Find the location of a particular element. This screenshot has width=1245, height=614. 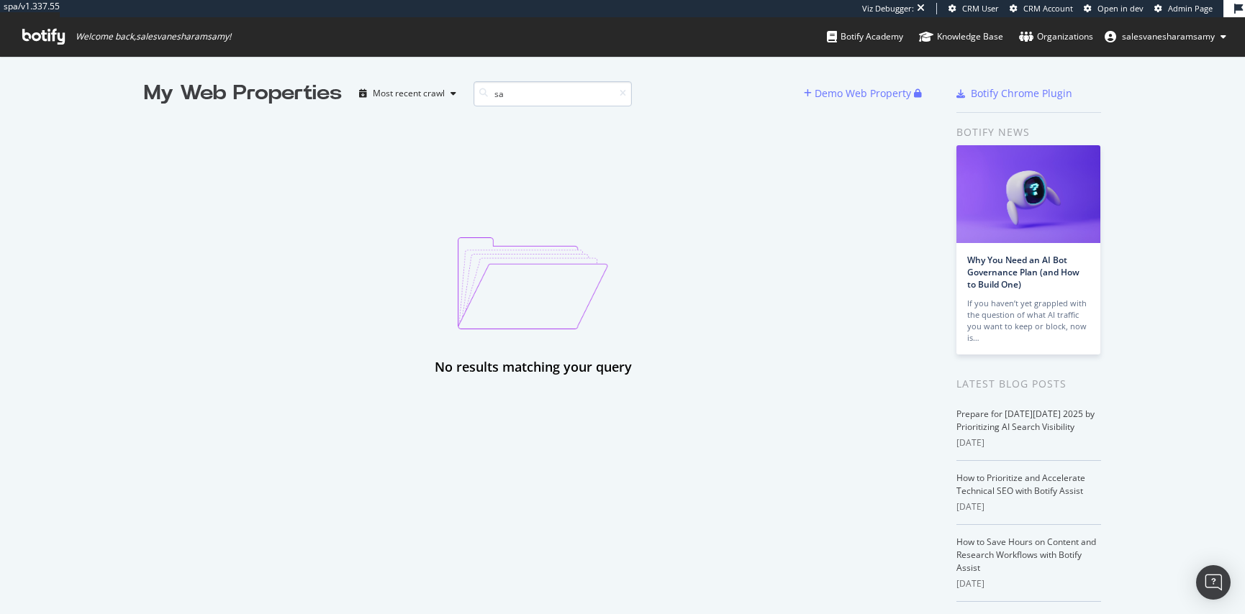

div: My Web Properties is located at coordinates (242, 94).